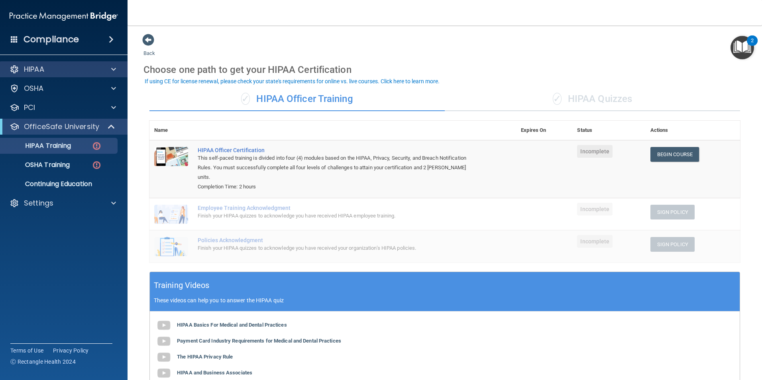 This screenshot has height=380, width=762. I want to click on p: HIPAA Training, so click(38, 146).